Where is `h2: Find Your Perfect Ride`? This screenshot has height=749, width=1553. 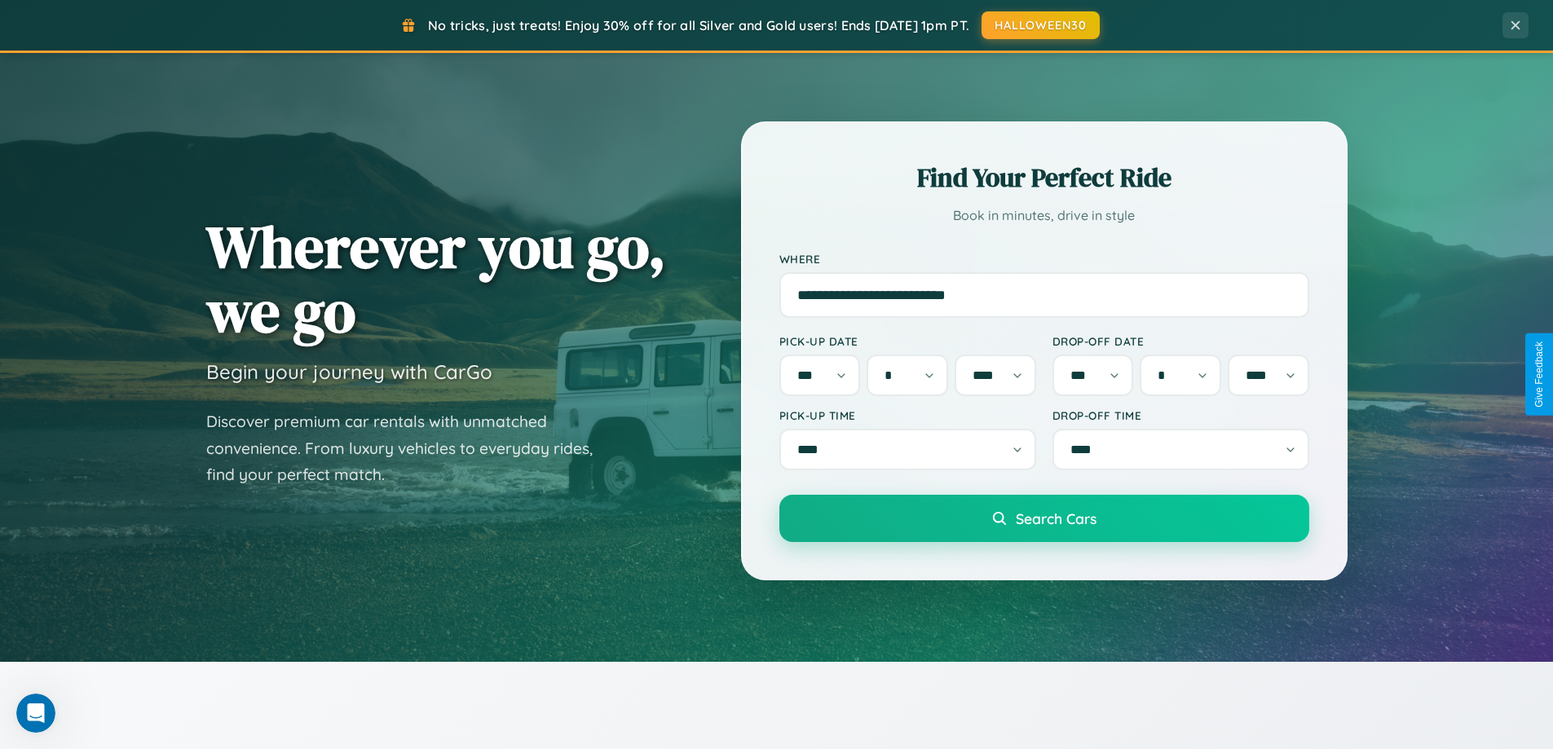 h2: Find Your Perfect Ride is located at coordinates (1044, 178).